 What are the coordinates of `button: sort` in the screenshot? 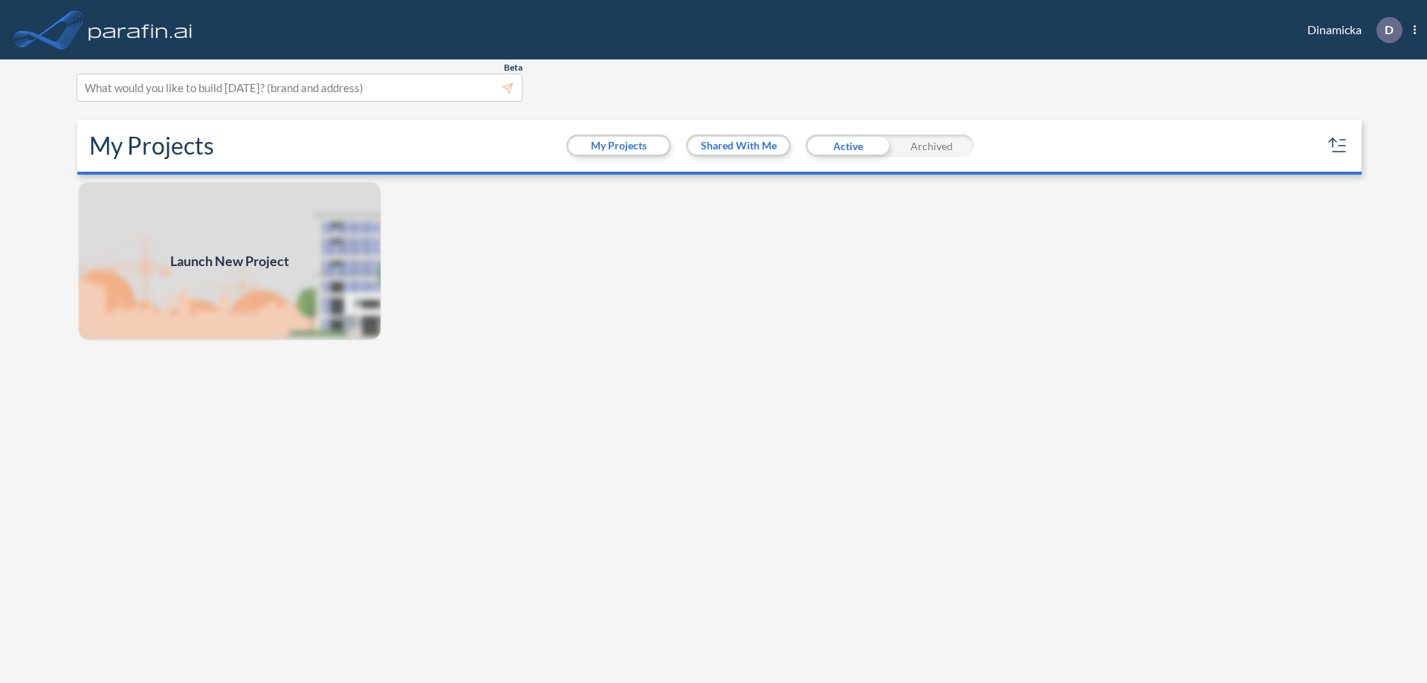 It's located at (1338, 146).